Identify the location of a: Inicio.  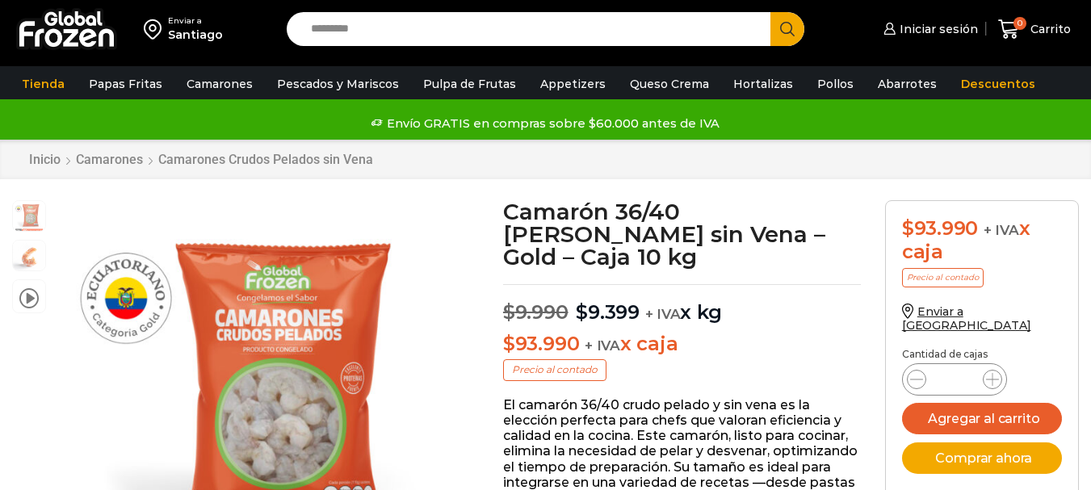
(44, 159).